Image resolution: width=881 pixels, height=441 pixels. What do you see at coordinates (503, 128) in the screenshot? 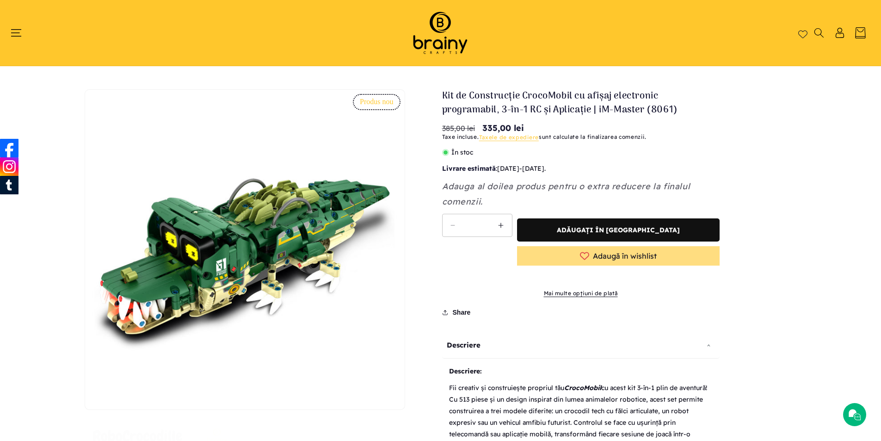
I see `span: 335,00 lei` at bounding box center [503, 128].